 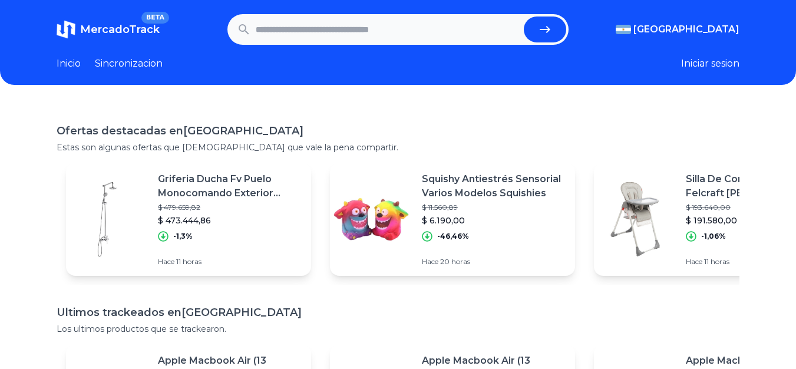 I want to click on p: $ 6.190,00, so click(x=494, y=220).